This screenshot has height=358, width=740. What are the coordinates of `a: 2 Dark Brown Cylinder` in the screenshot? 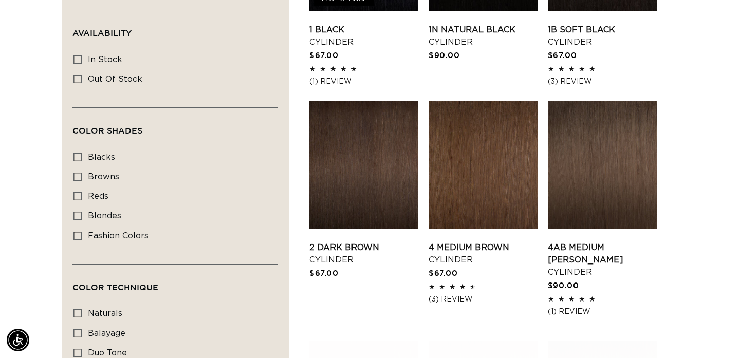 It's located at (364, 254).